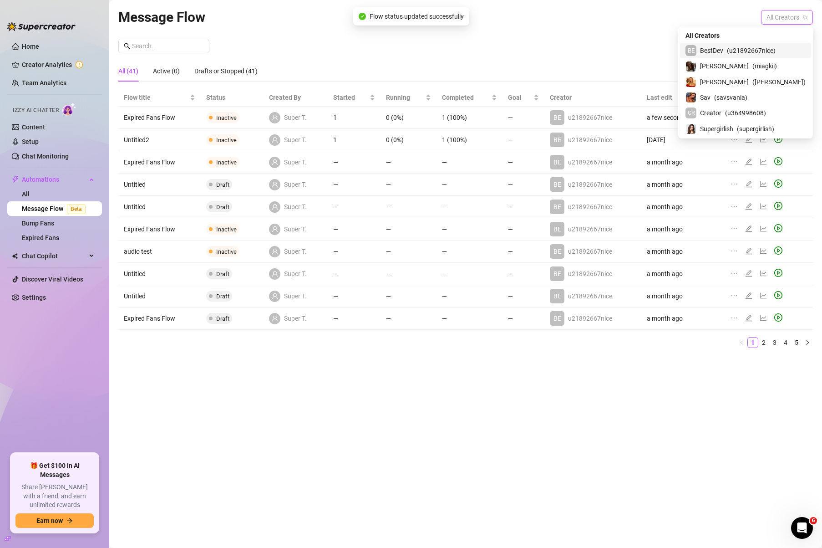 This screenshot has height=548, width=822. Describe the element at coordinates (691, 113) in the screenshot. I see `span: CR` at that location.